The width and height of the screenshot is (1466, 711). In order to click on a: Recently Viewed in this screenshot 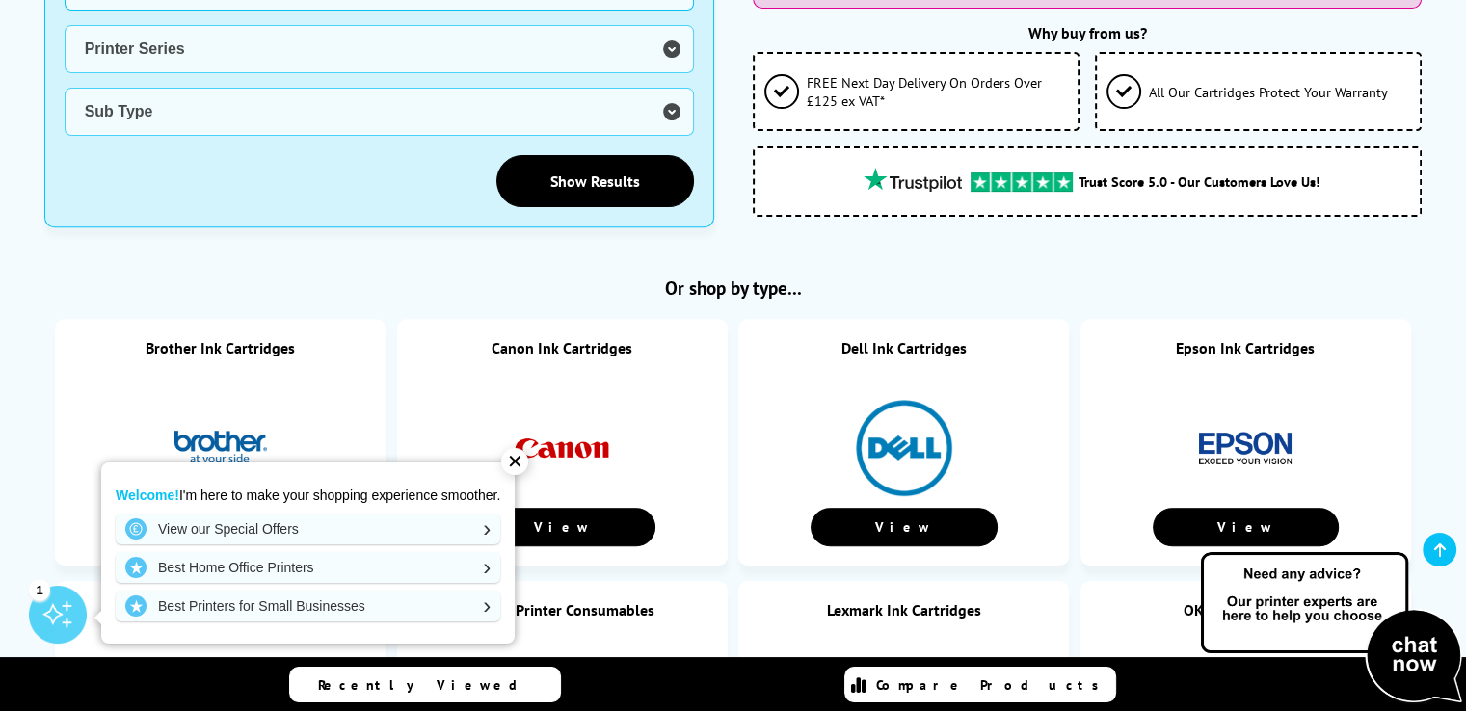, I will do `click(425, 684)`.